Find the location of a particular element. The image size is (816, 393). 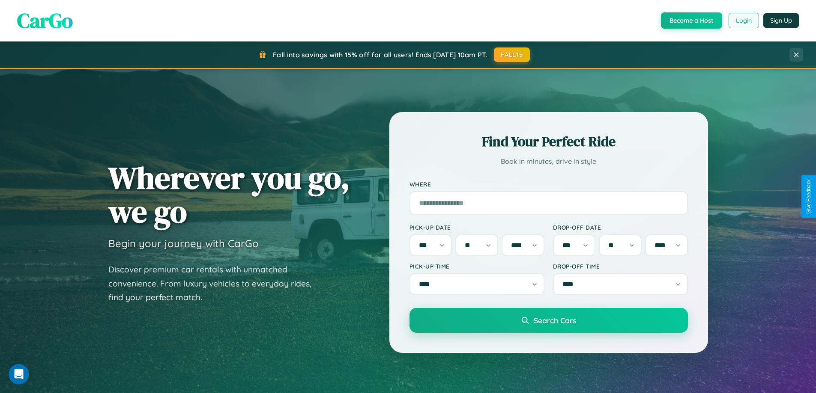

button: Login is located at coordinates (743, 21).